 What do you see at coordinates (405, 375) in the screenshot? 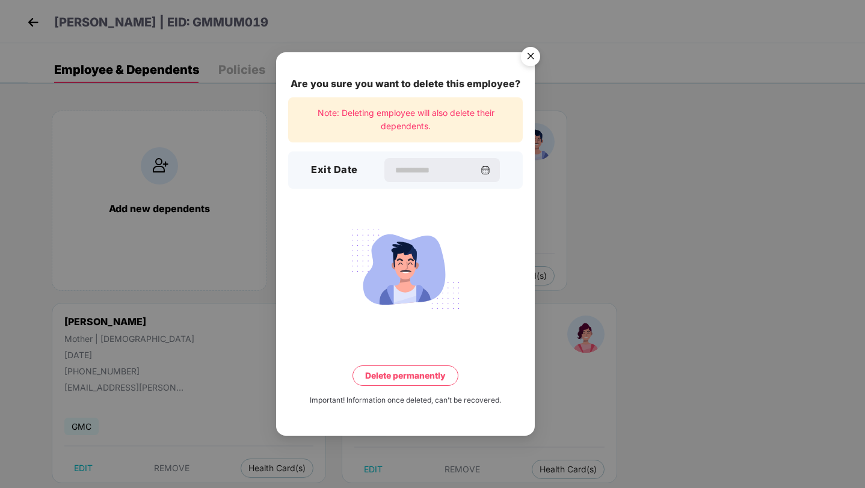
I see `button: Delete permanently` at bounding box center [405, 375].